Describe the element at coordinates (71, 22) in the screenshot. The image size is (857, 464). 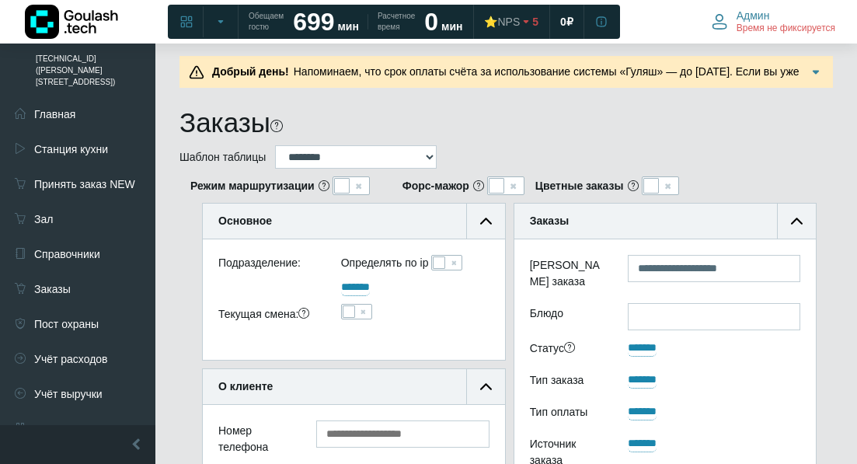
I see `img: Логотип компании Goulash.tech` at that location.